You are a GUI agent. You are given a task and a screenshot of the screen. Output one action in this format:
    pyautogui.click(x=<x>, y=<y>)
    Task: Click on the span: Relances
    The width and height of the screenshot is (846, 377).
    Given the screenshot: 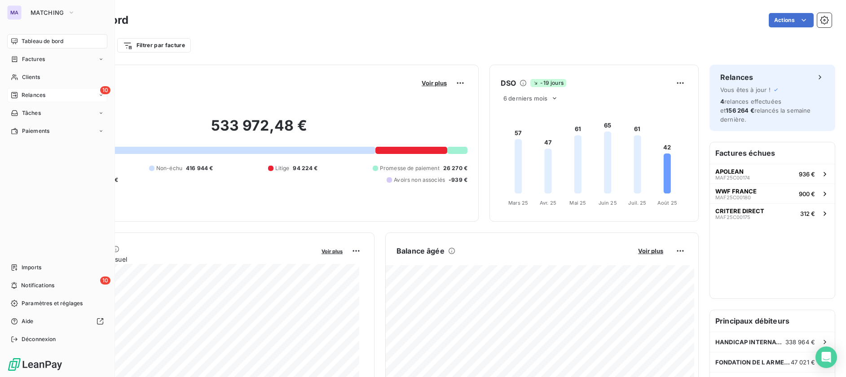 What is the action you would take?
    pyautogui.click(x=33, y=95)
    